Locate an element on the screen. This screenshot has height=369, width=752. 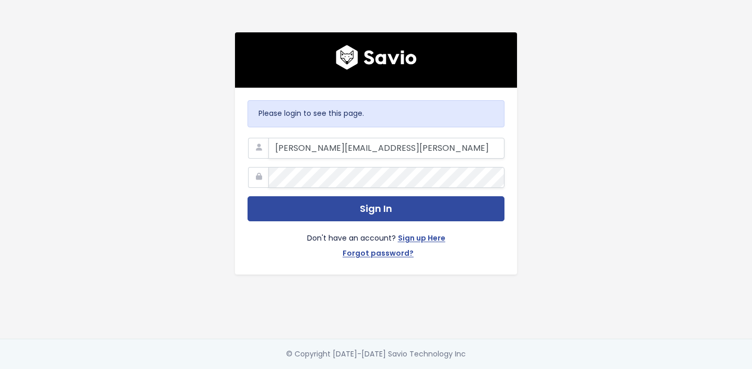
button: Sign In is located at coordinates (376, 209).